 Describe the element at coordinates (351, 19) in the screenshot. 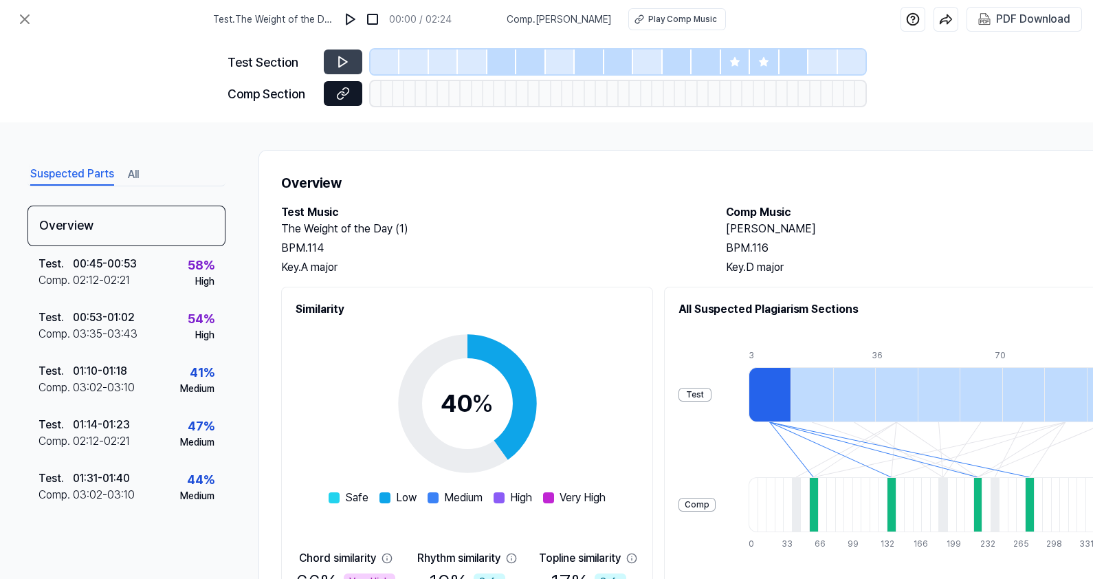

I see `img: play` at that location.